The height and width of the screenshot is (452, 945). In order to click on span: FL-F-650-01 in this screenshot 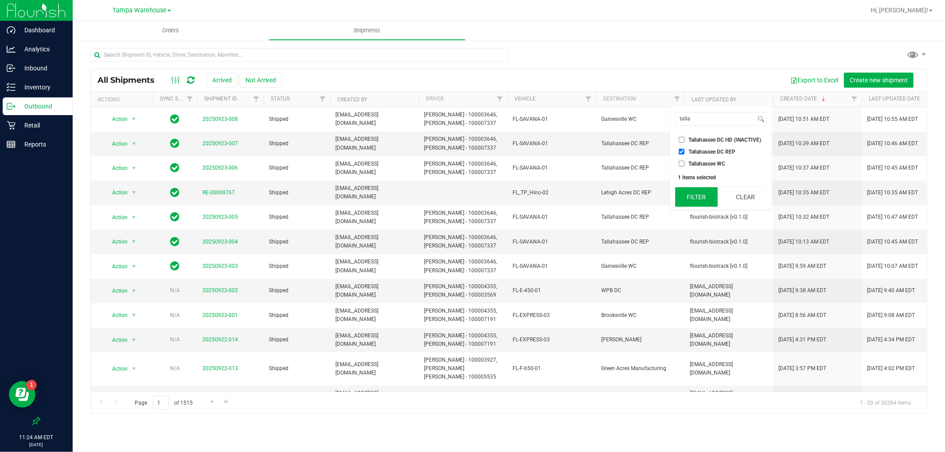, I will do `click(552, 369)`.